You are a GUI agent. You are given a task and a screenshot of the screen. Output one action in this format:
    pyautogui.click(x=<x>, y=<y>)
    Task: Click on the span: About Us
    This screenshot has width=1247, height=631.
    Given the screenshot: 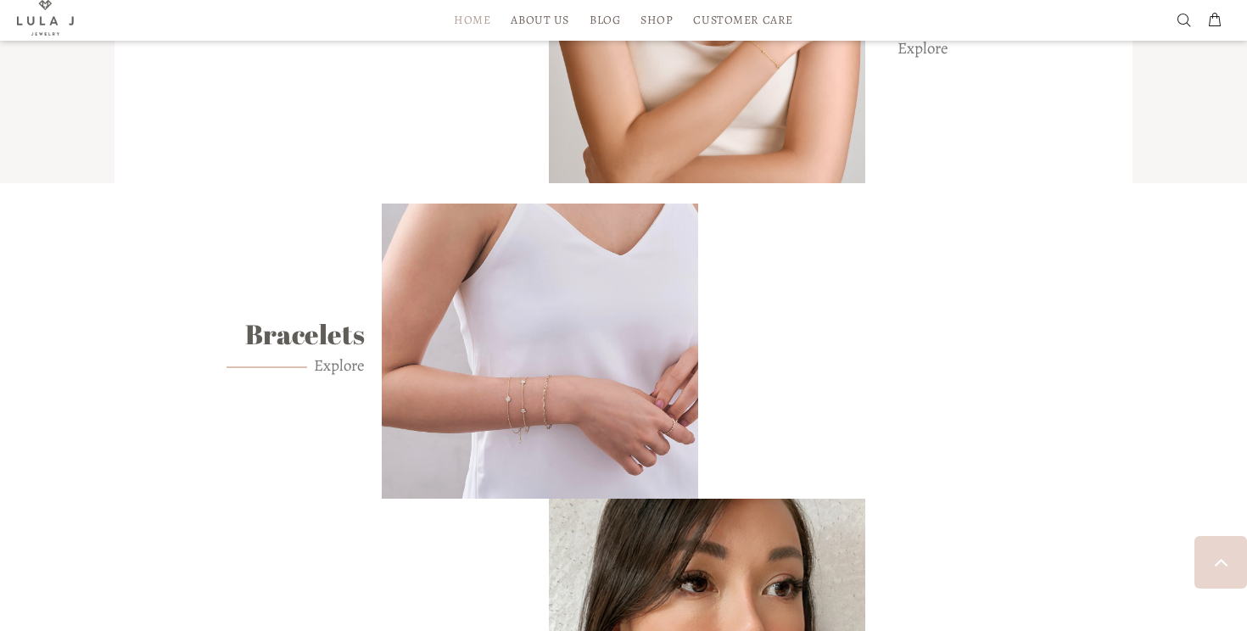 What is the action you would take?
    pyautogui.click(x=539, y=20)
    